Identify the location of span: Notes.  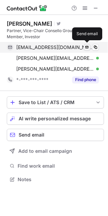
(59, 180).